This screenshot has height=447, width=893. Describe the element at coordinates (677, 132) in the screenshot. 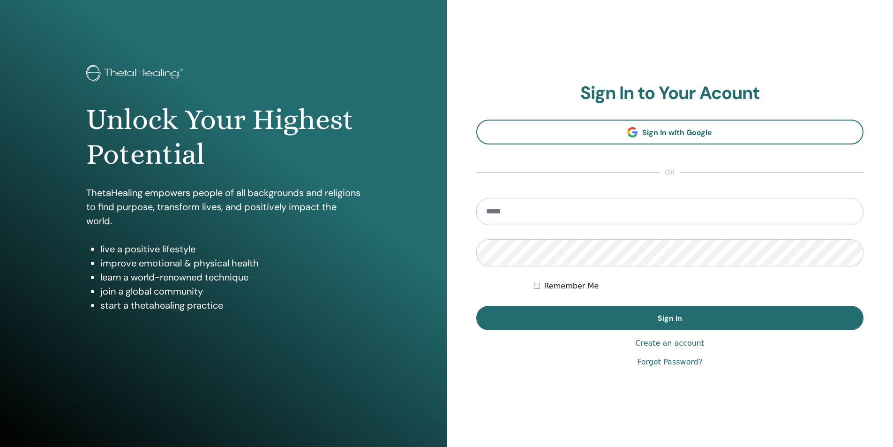

I see `span: Sign In with Google` at that location.